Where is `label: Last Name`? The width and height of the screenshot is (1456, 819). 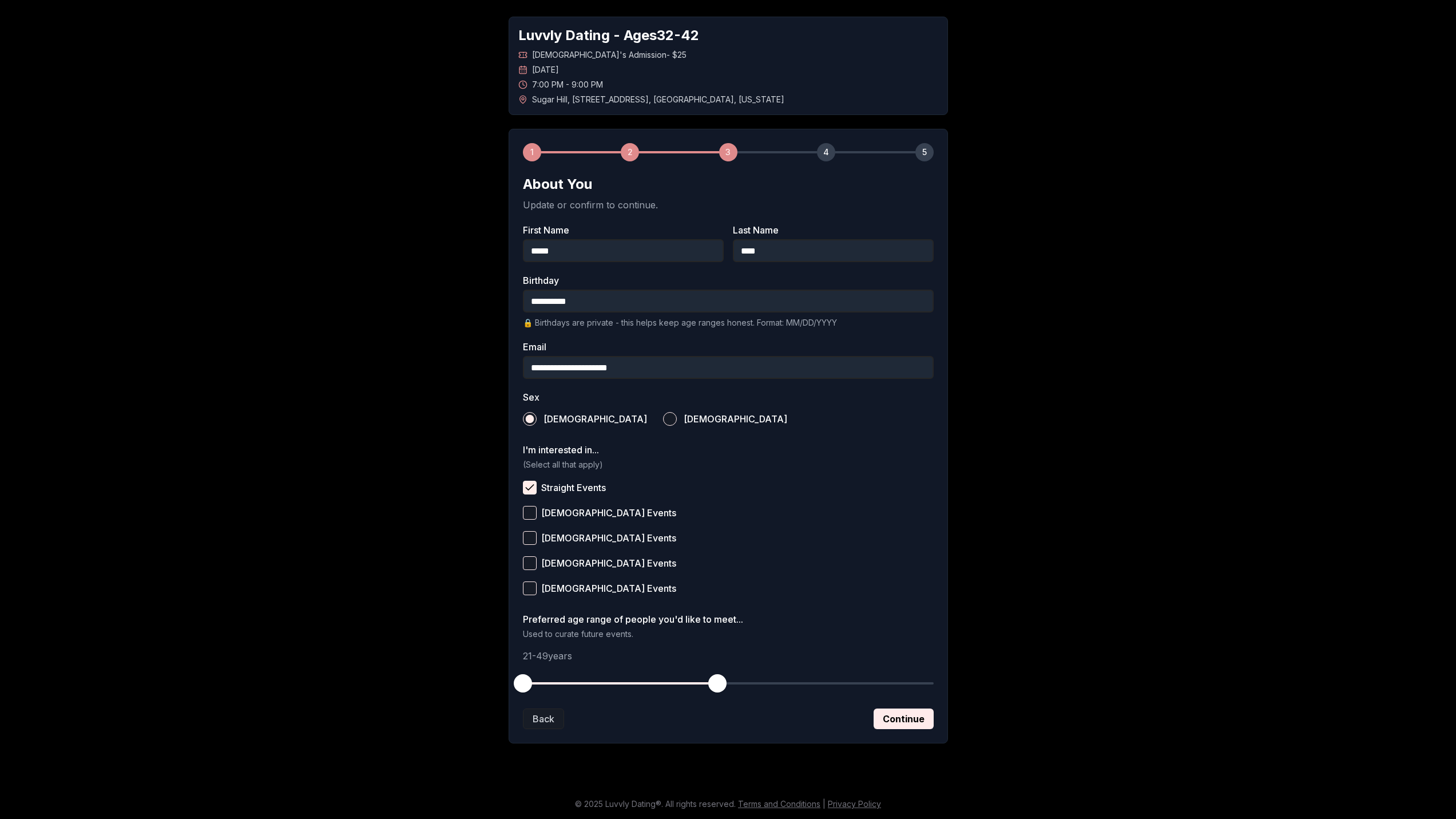 label: Last Name is located at coordinates (833, 230).